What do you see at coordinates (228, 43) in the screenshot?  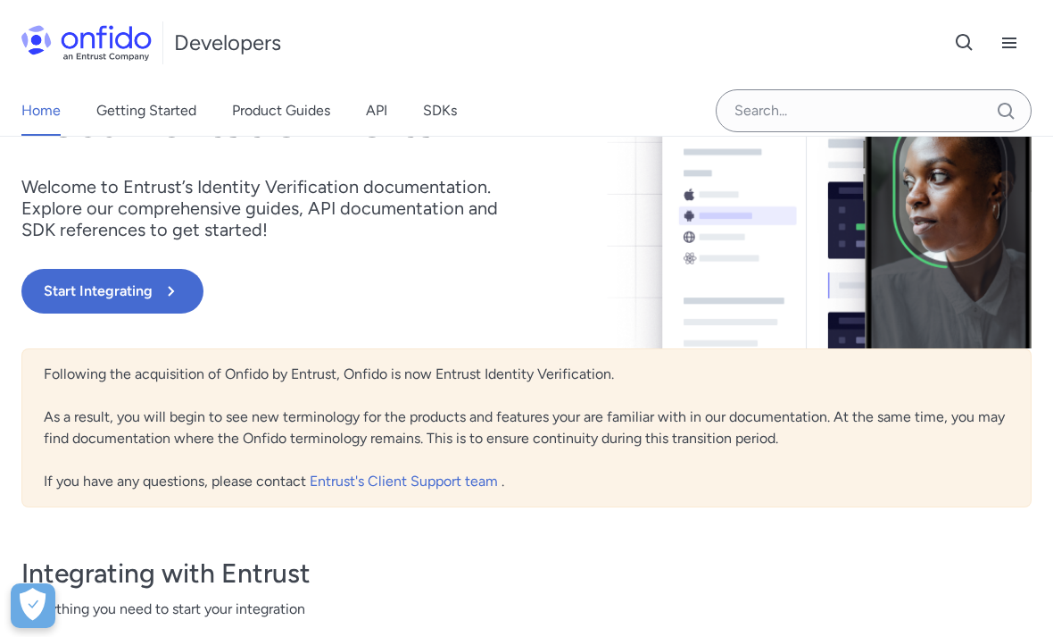 I see `h1: Developers` at bounding box center [228, 43].